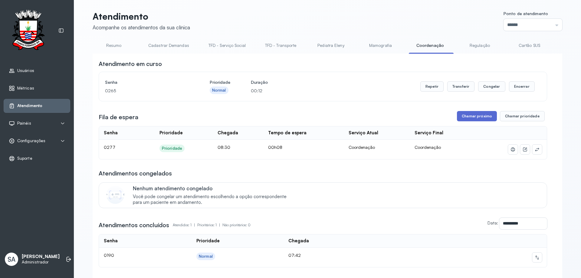 The image size is (581, 278). I want to click on a: Atendimento, so click(37, 106).